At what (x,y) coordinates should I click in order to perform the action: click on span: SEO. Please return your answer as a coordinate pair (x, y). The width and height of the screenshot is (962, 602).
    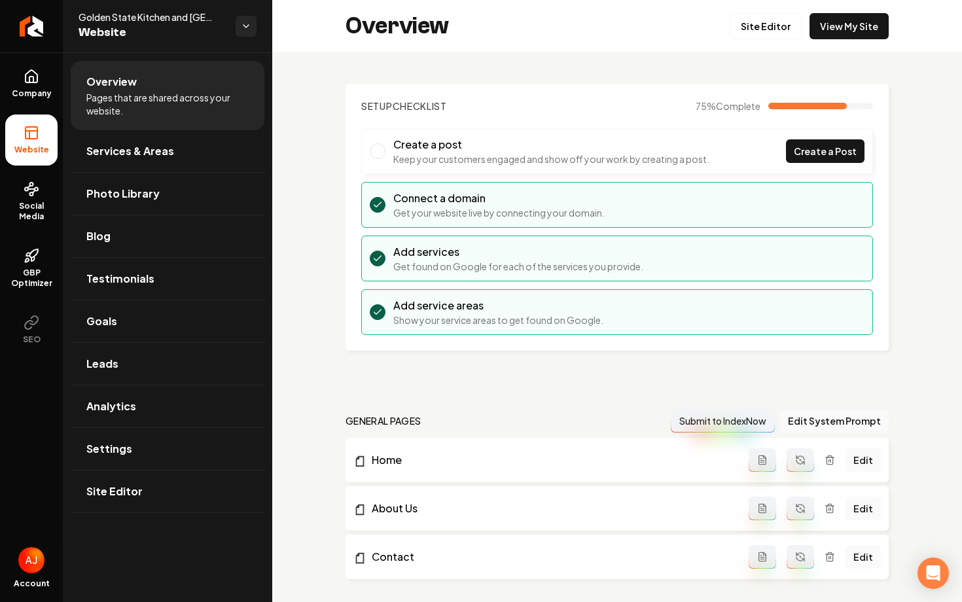
    Looking at the image, I should click on (31, 340).